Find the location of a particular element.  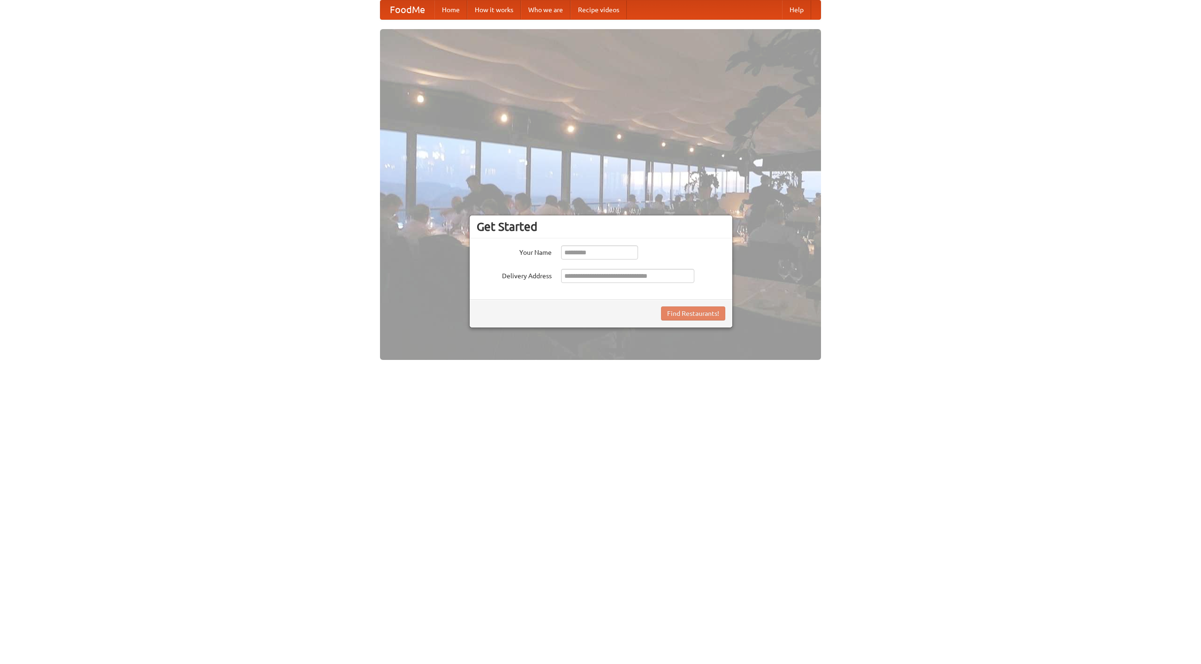

a: Home is located at coordinates (451, 10).